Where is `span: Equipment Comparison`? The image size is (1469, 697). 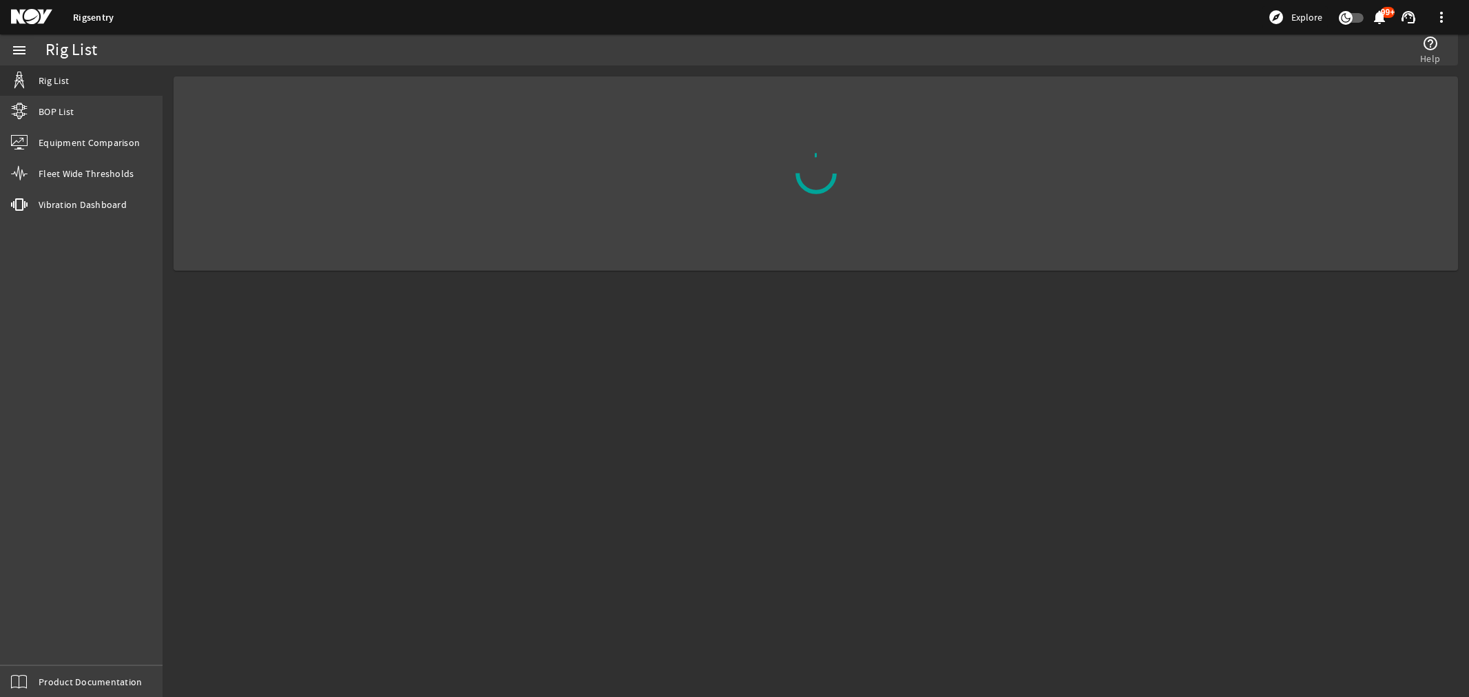 span: Equipment Comparison is located at coordinates (89, 143).